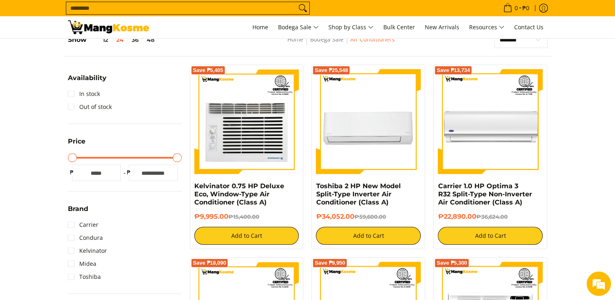 This screenshot has height=300, width=615. I want to click on img: Toshiba 2 HP New Model Split-Type Inverter Air Conditioner (Class A), so click(368, 121).